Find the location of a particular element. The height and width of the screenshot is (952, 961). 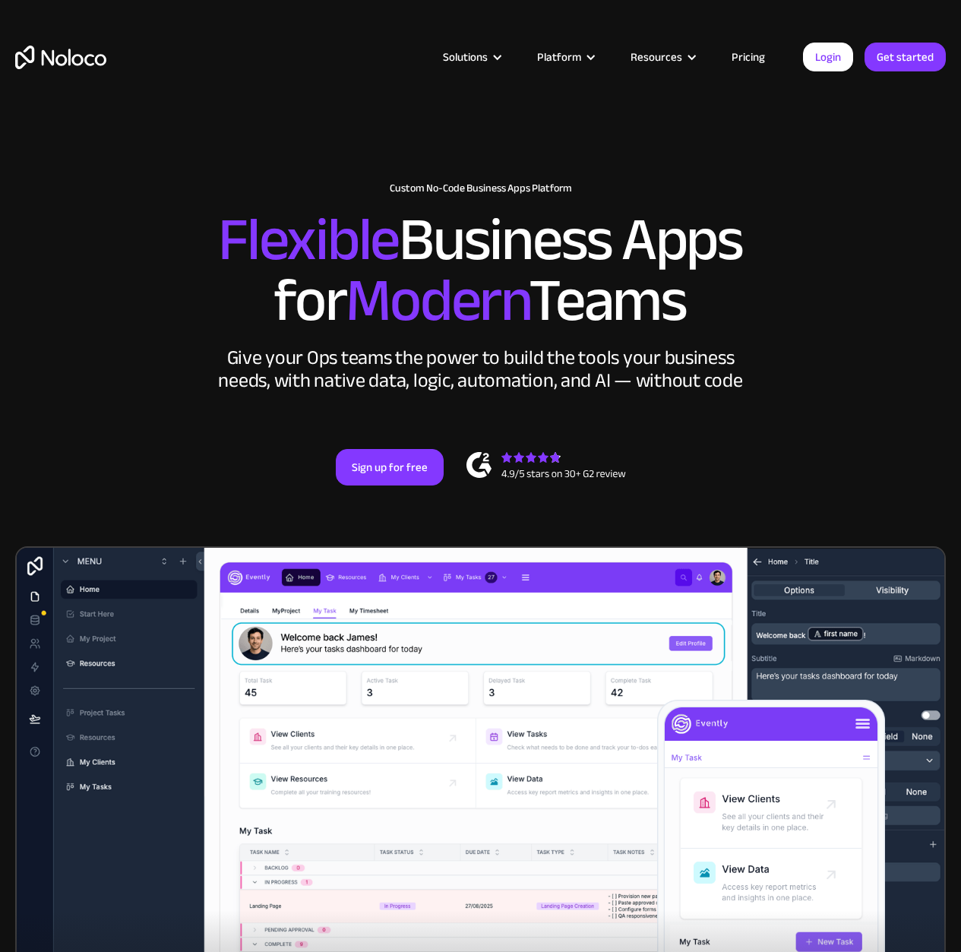

a: Pricing is located at coordinates (748, 57).